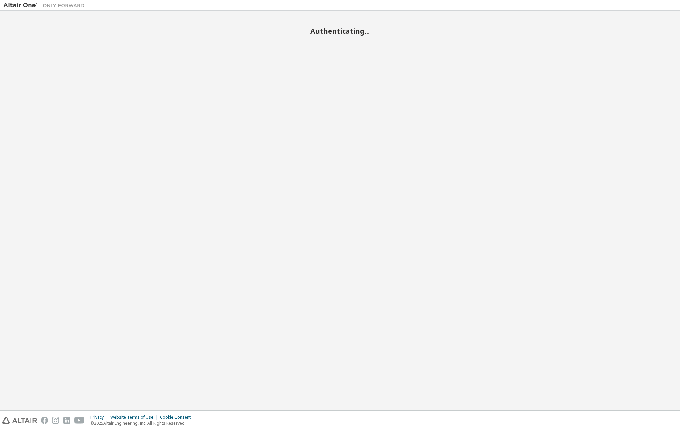  What do you see at coordinates (142, 423) in the screenshot?
I see `p: © 2025 Altair Engineering, Inc. All Rights Reserved.` at bounding box center [142, 423].